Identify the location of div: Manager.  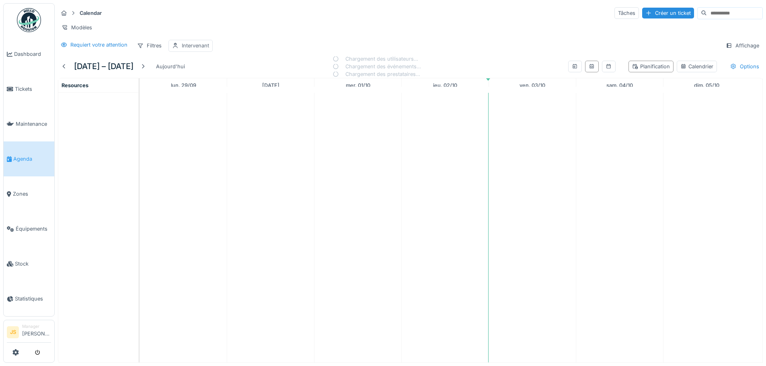
(37, 326).